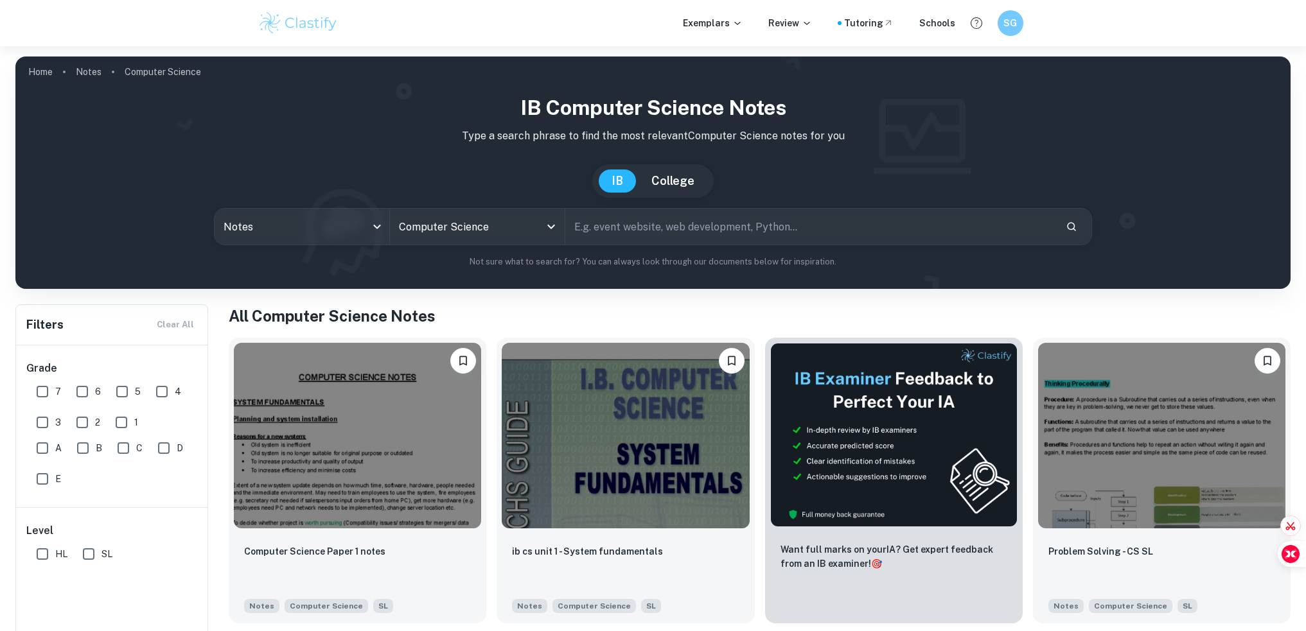 The height and width of the screenshot is (631, 1306). Describe the element at coordinates (45, 325) in the screenshot. I see `h6: Filters` at that location.